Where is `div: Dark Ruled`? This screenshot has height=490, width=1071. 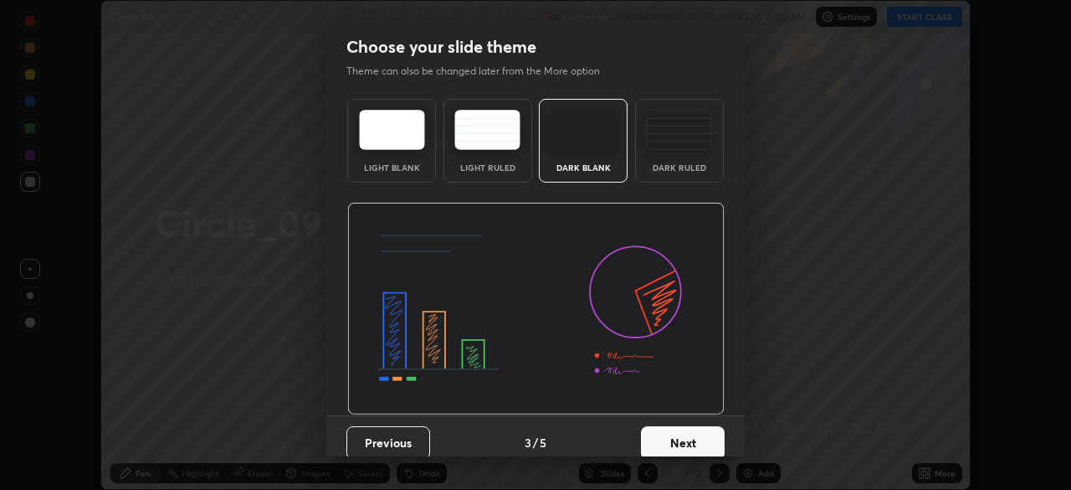 div: Dark Ruled is located at coordinates (680, 167).